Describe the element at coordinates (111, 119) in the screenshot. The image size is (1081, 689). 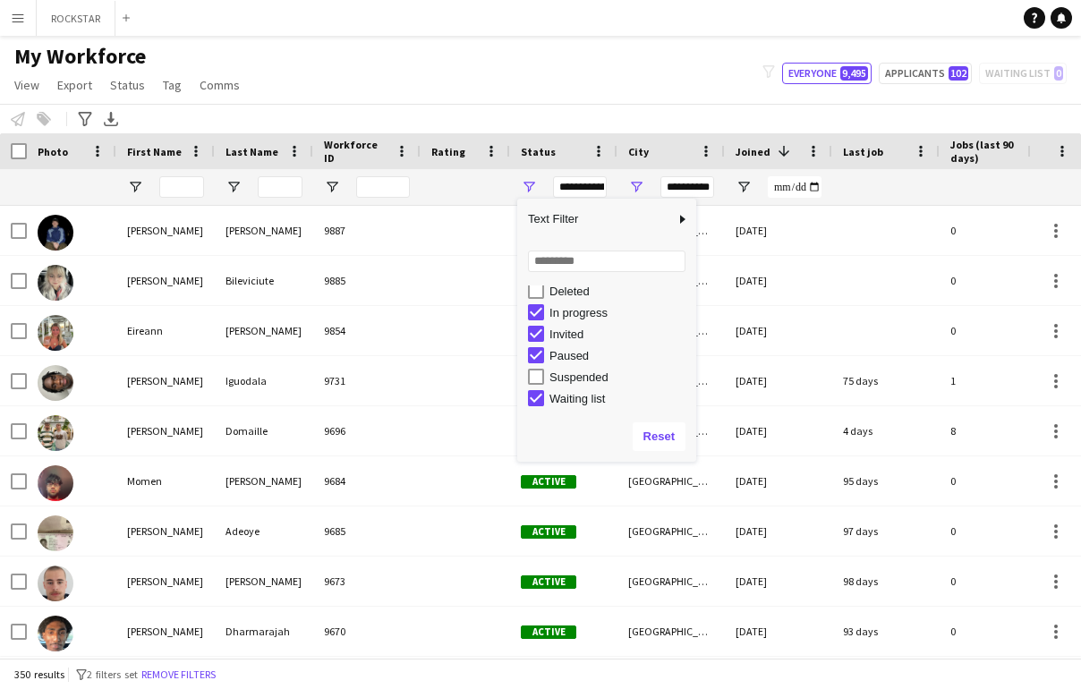
I see `app-action-btn: Export XLSX` at that location.